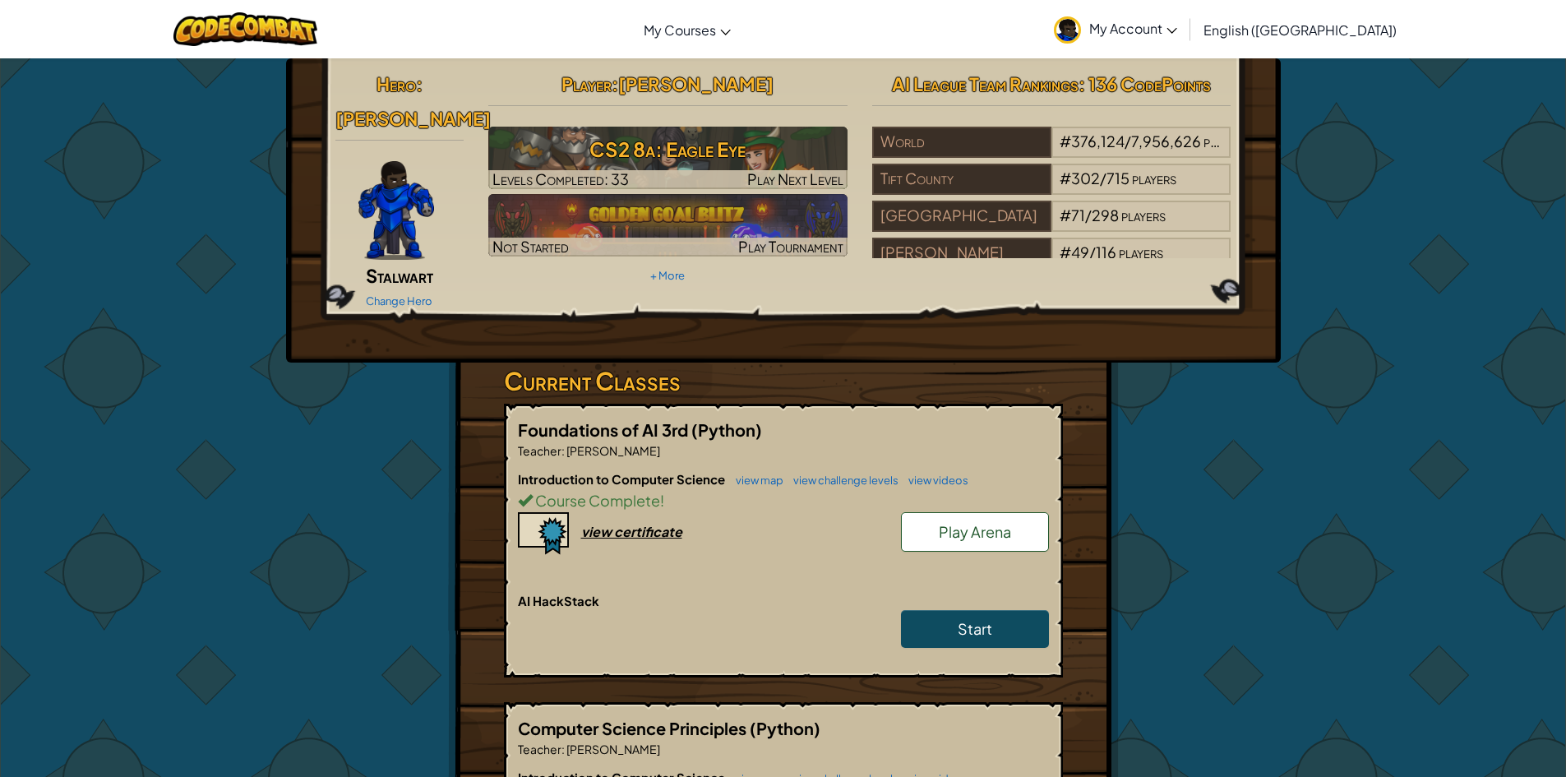 The image size is (1566, 777). I want to click on span: Stalwart, so click(400, 275).